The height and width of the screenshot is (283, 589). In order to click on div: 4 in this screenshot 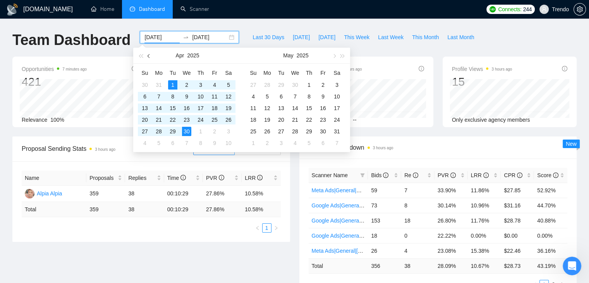, I will do `click(215, 85)`.